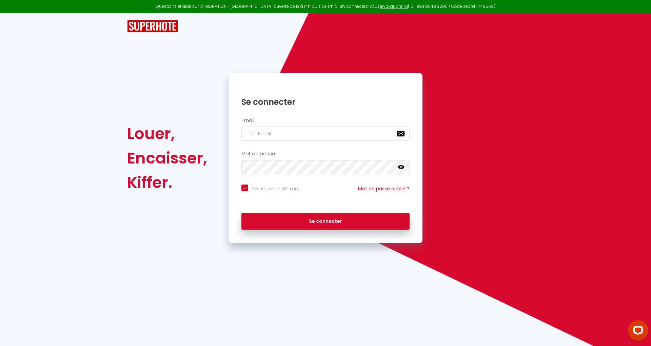 This screenshot has height=346, width=651. I want to click on button: Open LiveChat chat widget, so click(16, 13).